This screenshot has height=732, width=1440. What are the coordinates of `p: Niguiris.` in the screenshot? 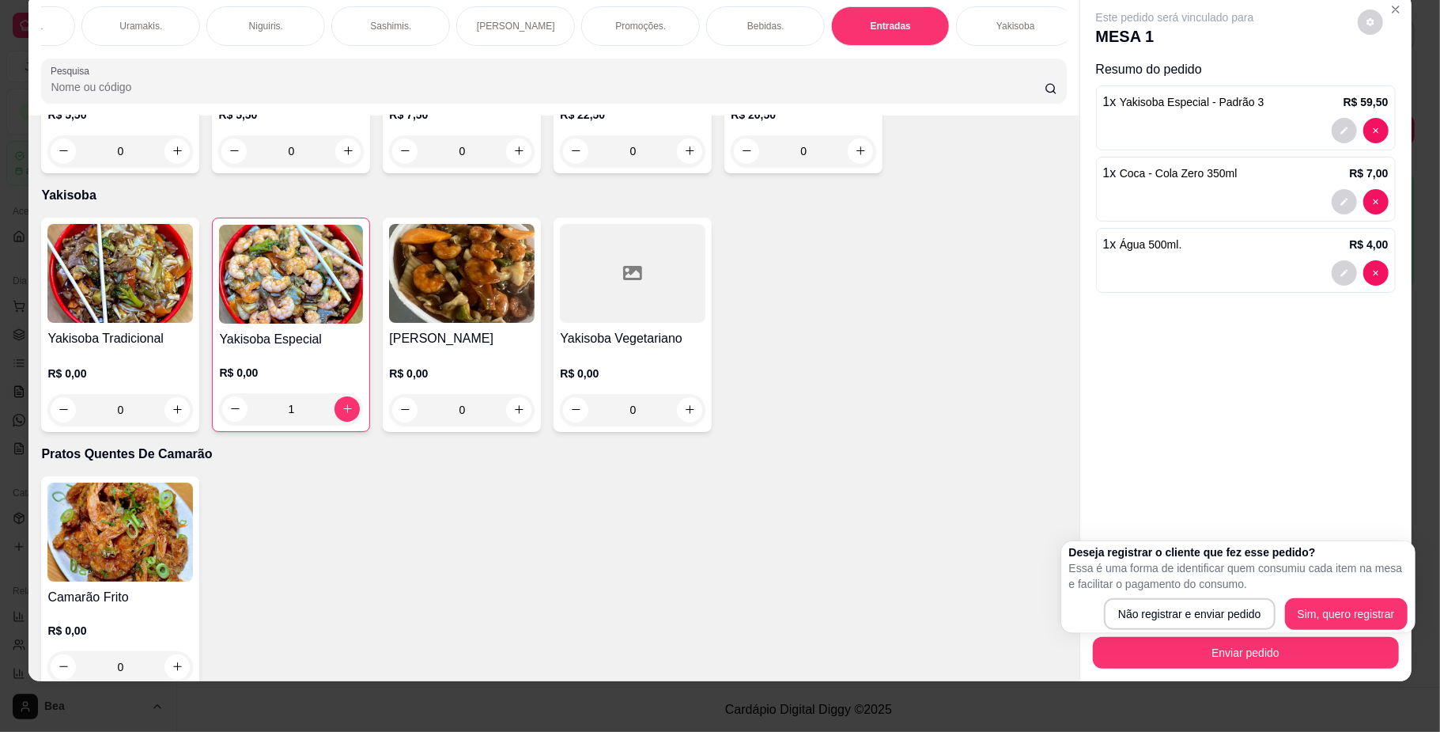 It's located at (266, 26).